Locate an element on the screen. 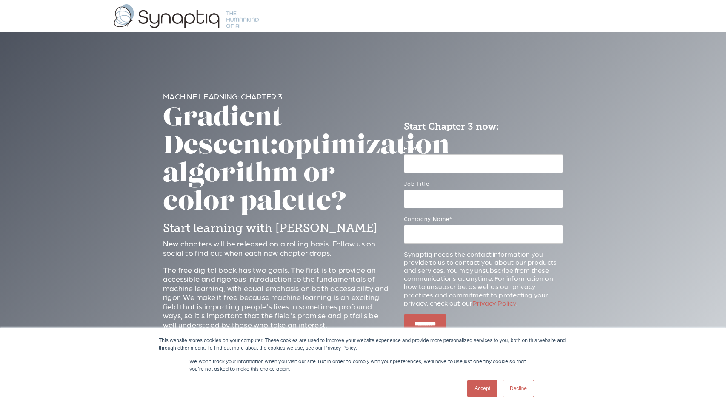 The height and width of the screenshot is (408, 726). p: Synaptiq needs the contact information you provide to us to contact you about our products and se... is located at coordinates (483, 279).